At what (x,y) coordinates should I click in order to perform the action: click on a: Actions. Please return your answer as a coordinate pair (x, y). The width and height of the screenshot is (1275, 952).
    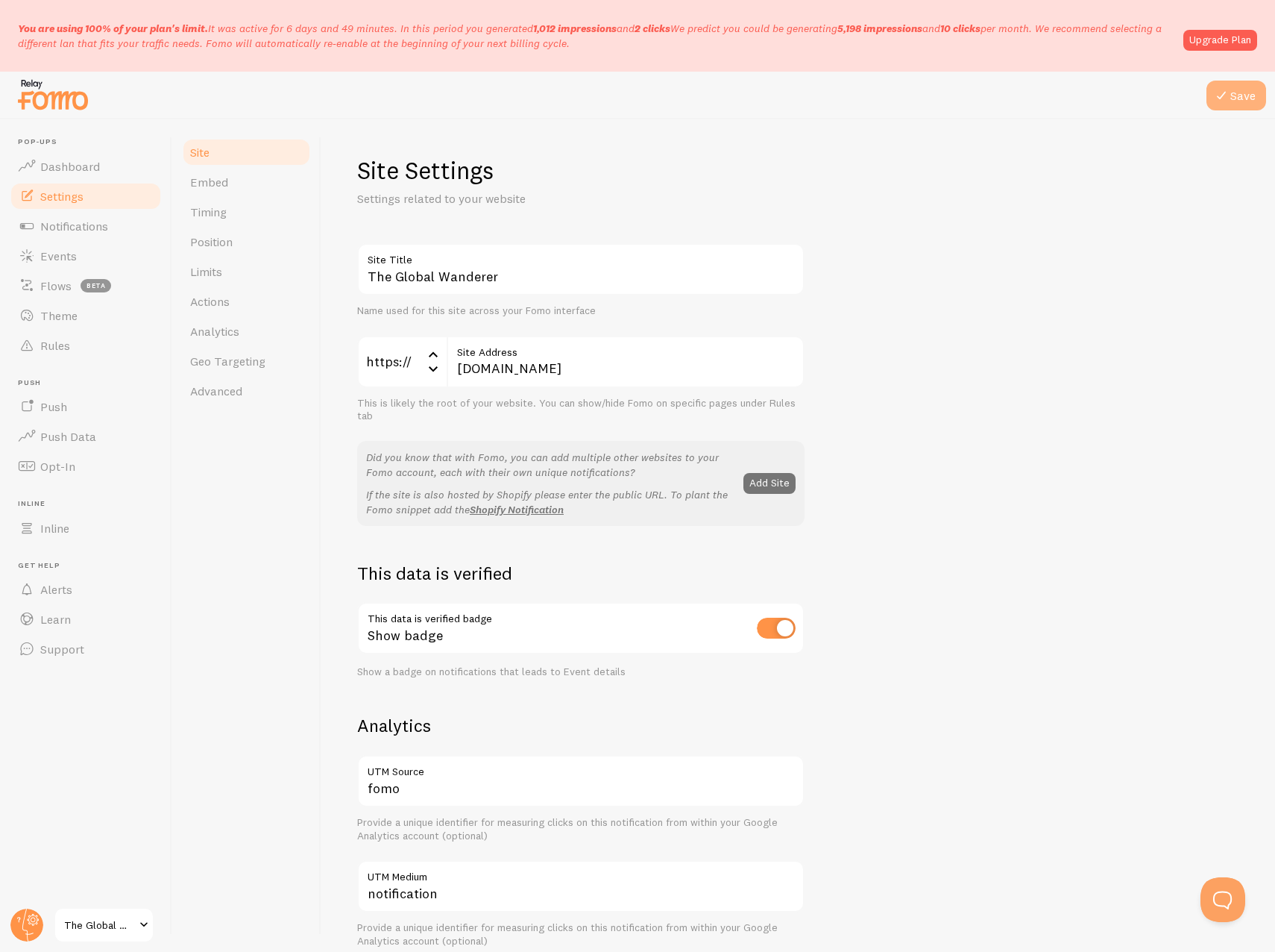
    Looking at the image, I should click on (246, 301).